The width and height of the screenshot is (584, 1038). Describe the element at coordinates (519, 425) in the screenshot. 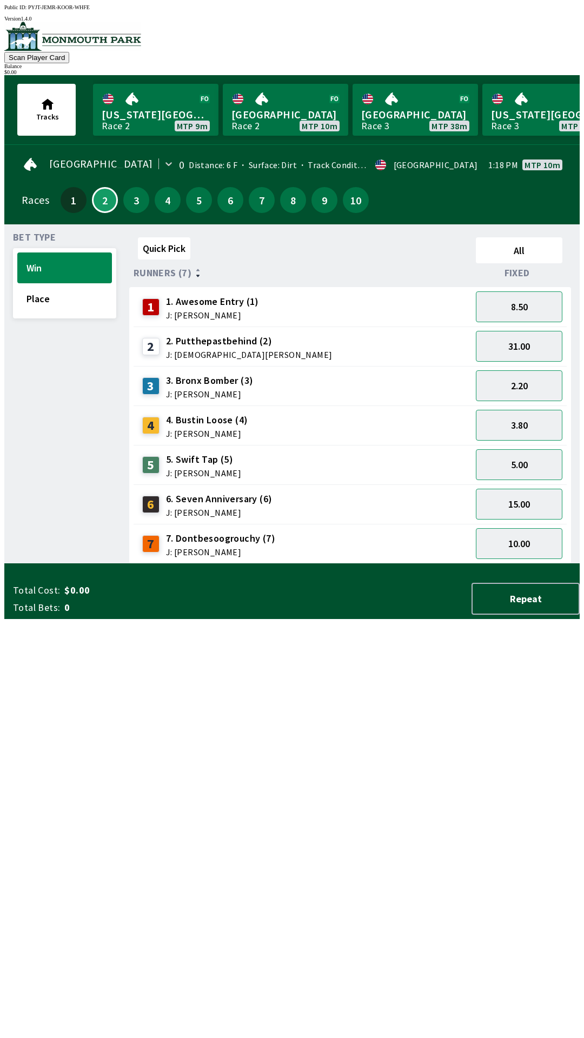

I see `span: 3.80` at that location.